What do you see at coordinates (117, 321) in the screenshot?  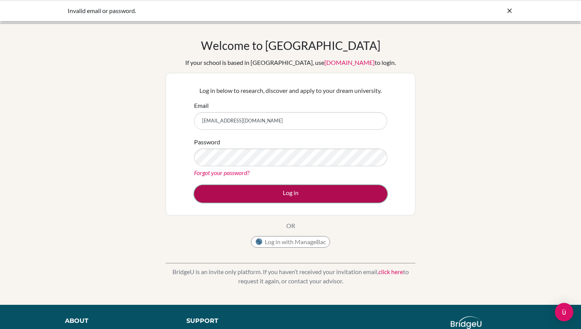 I see `div: About` at bounding box center [117, 321].